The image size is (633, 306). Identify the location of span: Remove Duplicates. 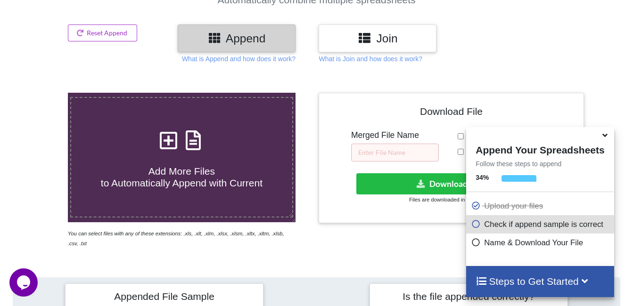
(499, 137).